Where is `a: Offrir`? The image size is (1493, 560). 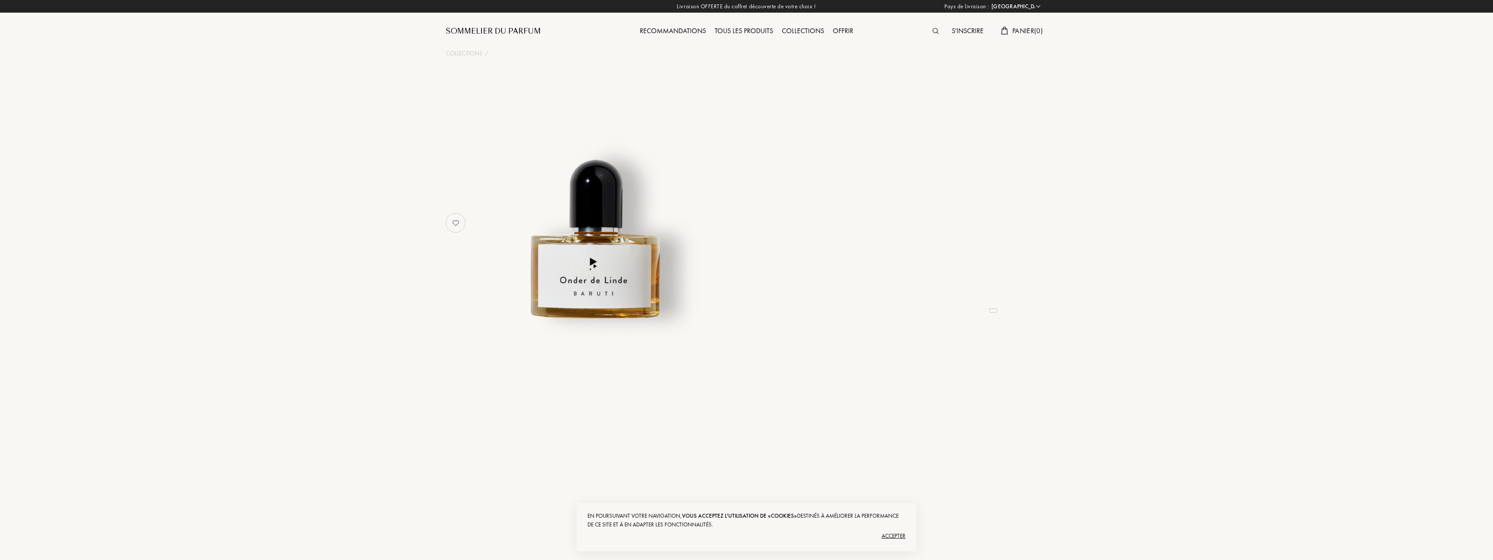 a: Offrir is located at coordinates (843, 31).